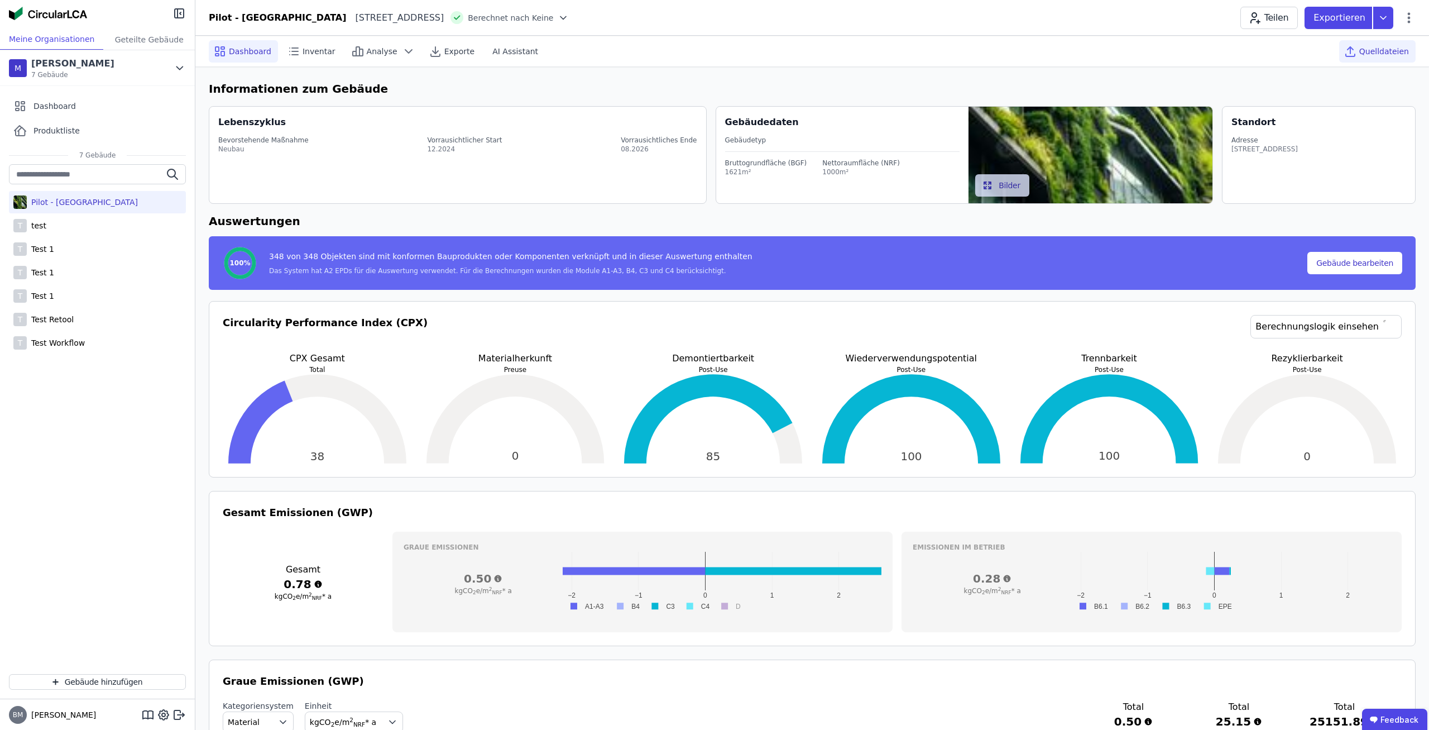 The width and height of the screenshot is (1429, 730). What do you see at coordinates (515, 370) in the screenshot?
I see `p: Preuse` at bounding box center [515, 370].